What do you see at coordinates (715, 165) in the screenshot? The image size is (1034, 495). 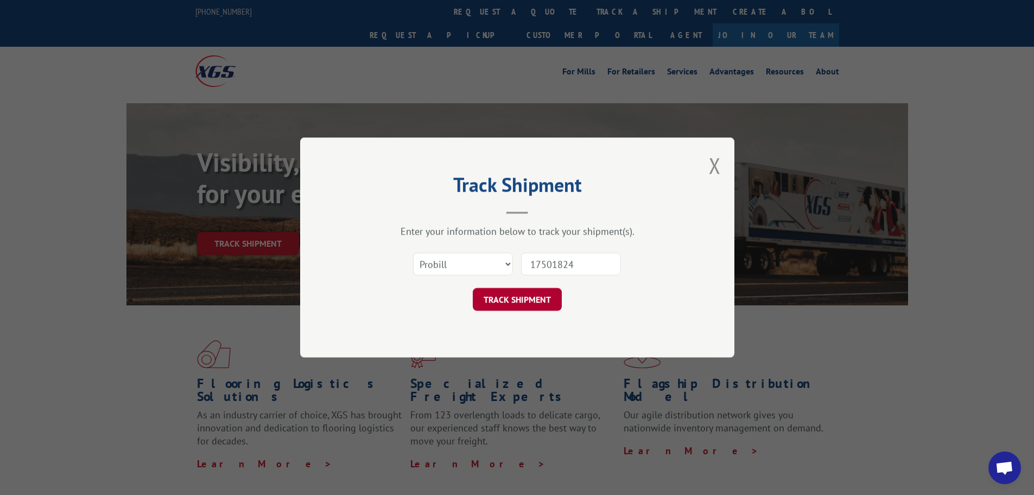 I see `button: Close modal` at bounding box center [715, 165].